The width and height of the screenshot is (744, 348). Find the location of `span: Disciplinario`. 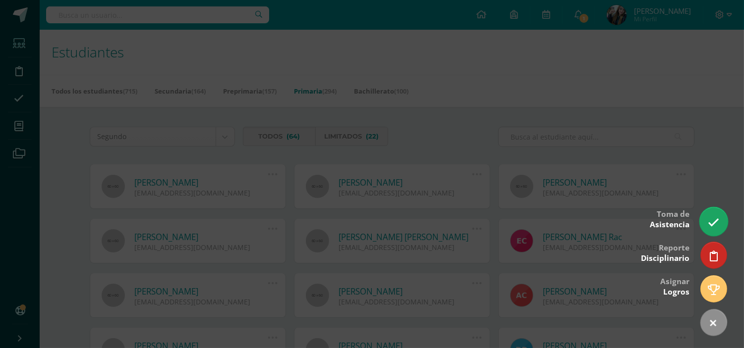

span: Disciplinario is located at coordinates (665, 258).